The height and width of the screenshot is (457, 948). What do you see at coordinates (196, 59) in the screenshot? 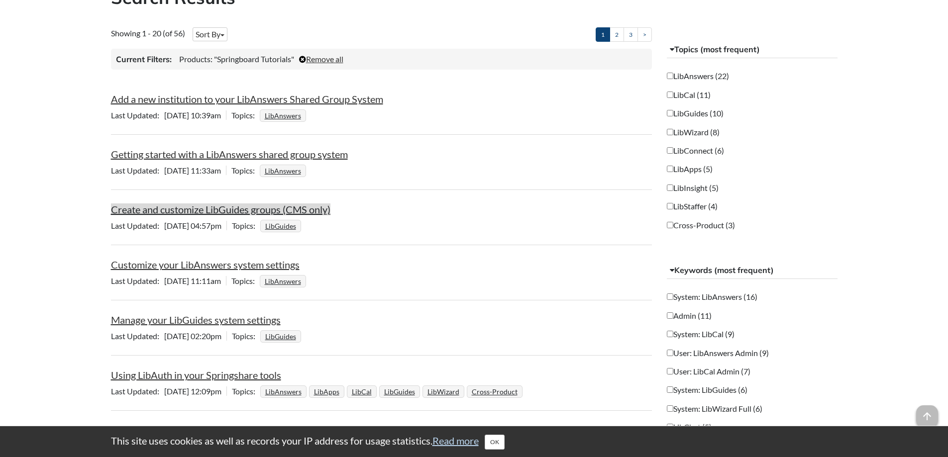
I see `span: Products:` at bounding box center [196, 59].